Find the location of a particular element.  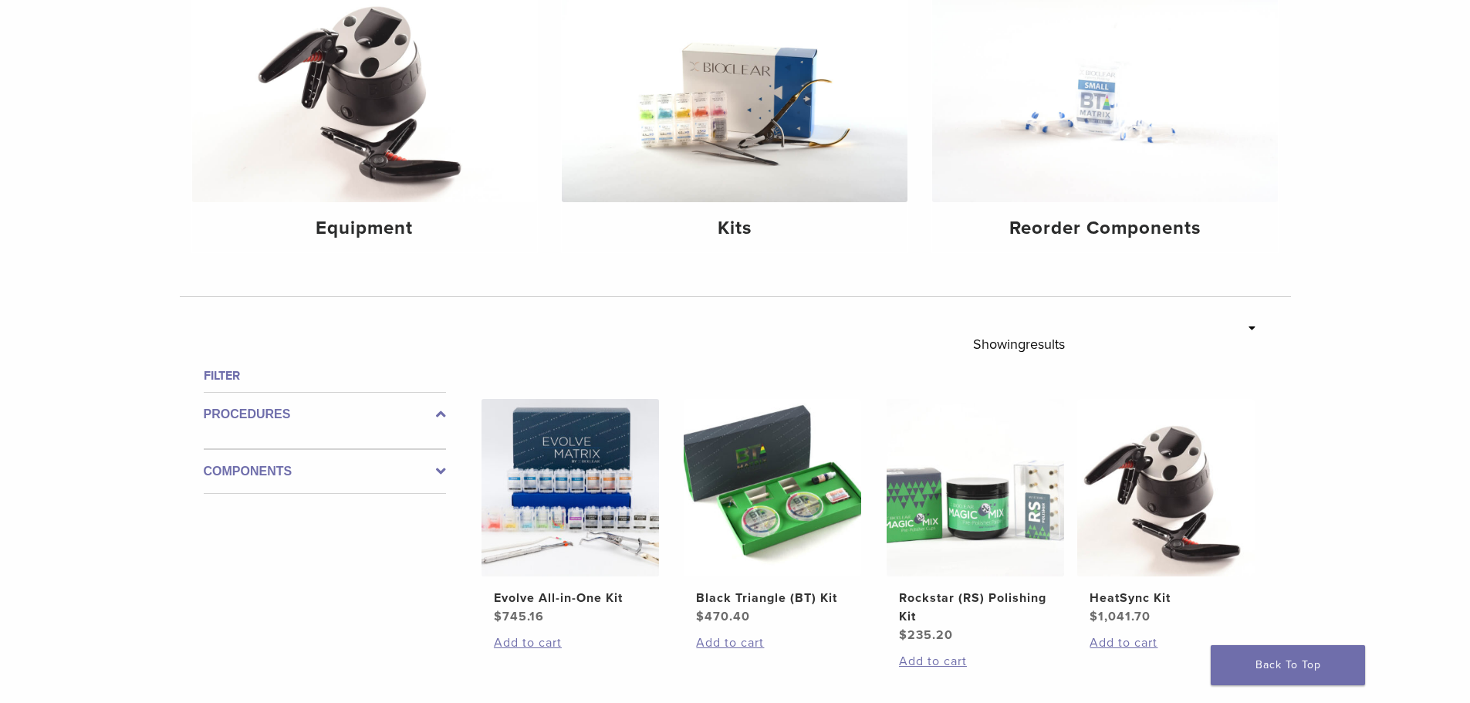

label: Components is located at coordinates (325, 472).